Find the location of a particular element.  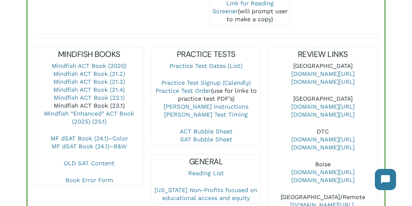

a: Mindfish ACT Book (23.1) is located at coordinates (89, 105).